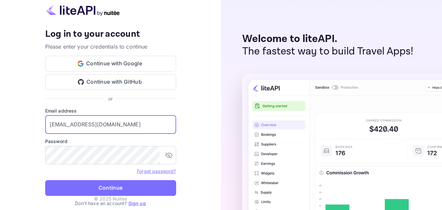  What do you see at coordinates (111, 203) in the screenshot?
I see `p: Don't have an account?` at bounding box center [111, 203].